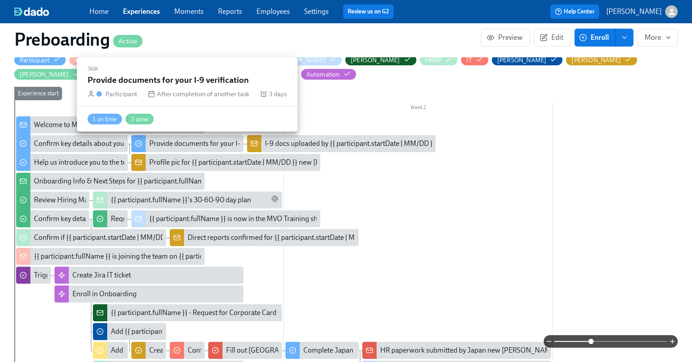 This screenshot has width=692, height=362. What do you see at coordinates (141, 11) in the screenshot?
I see `a: Experiences` at bounding box center [141, 11].